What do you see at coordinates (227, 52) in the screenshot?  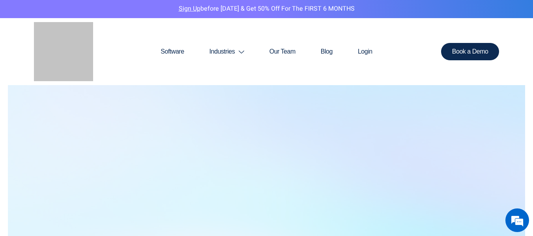 I see `a: Industries` at bounding box center [227, 52].